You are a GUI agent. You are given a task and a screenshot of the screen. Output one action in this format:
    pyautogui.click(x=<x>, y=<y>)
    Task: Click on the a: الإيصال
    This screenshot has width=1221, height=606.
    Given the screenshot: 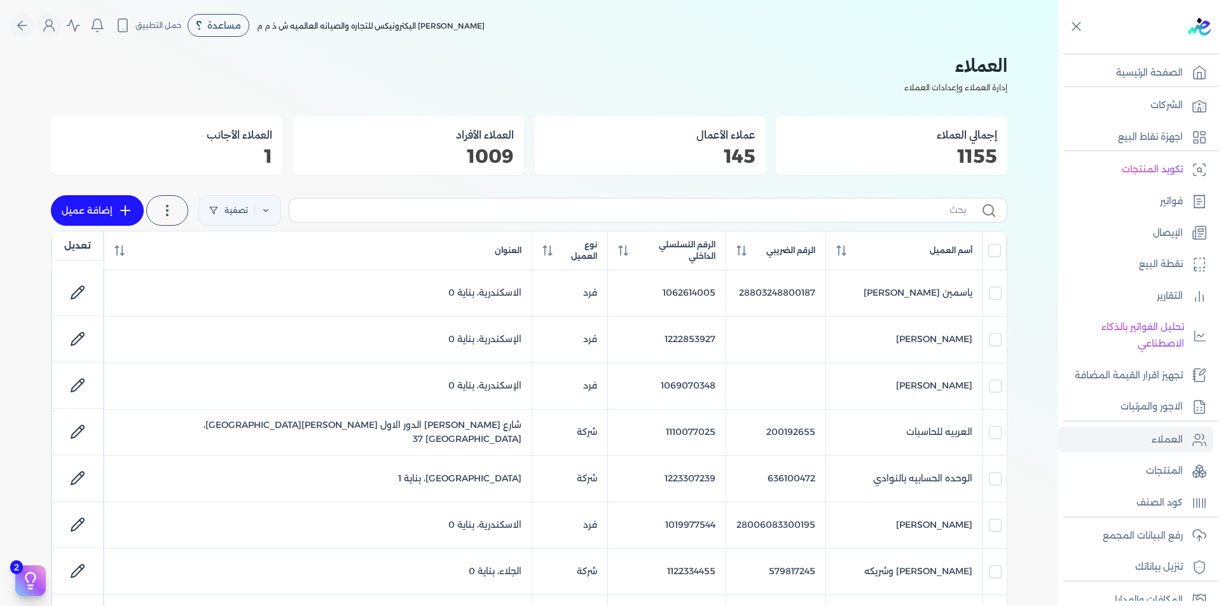 What is the action you would take?
    pyautogui.click(x=1136, y=233)
    